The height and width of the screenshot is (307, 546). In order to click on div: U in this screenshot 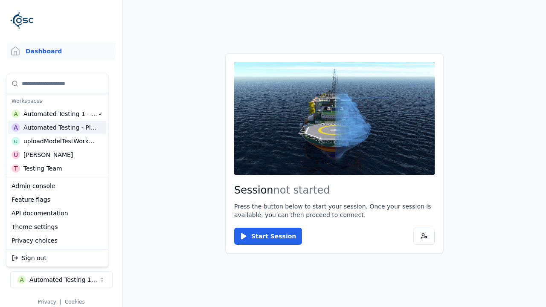, I will do `click(16, 155)`.